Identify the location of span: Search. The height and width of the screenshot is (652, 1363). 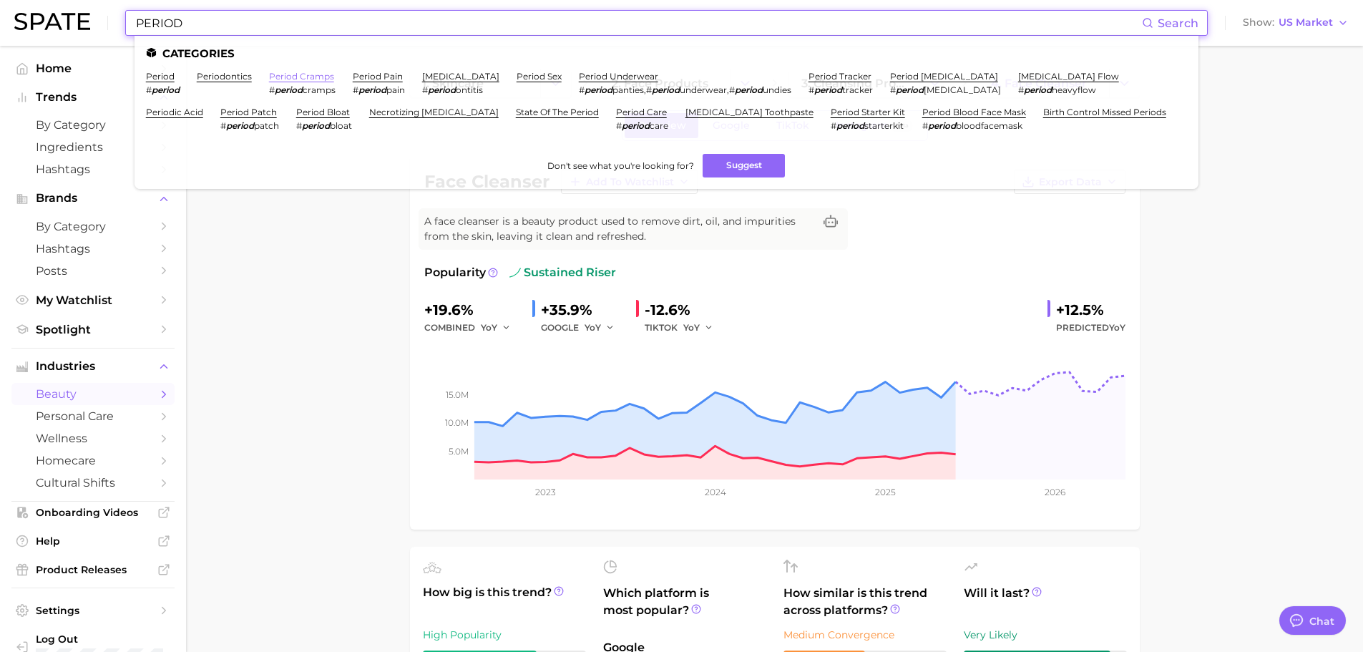
(1178, 23).